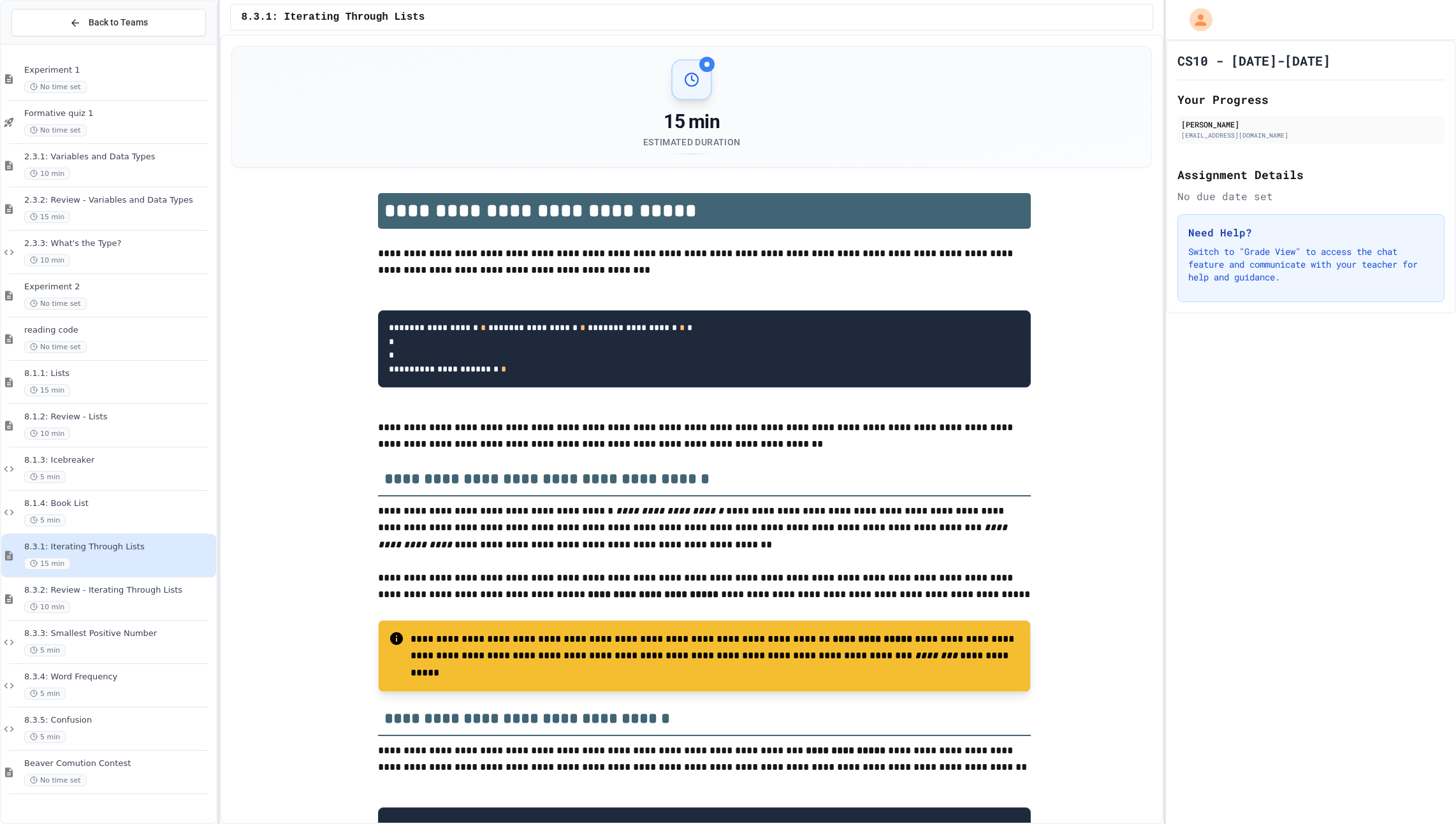 The image size is (1456, 824). I want to click on span: 8.3.4: Word Frequency, so click(119, 677).